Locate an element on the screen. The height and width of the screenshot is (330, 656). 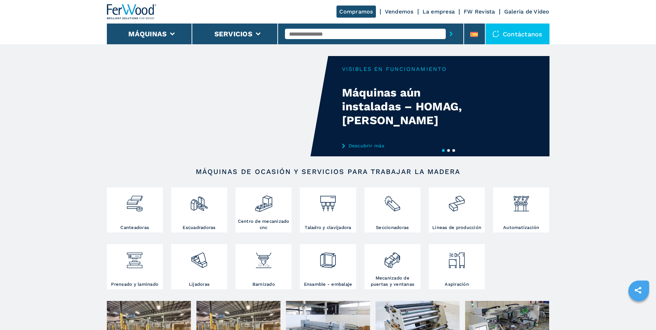
a: Seccionadoras is located at coordinates (393, 210).